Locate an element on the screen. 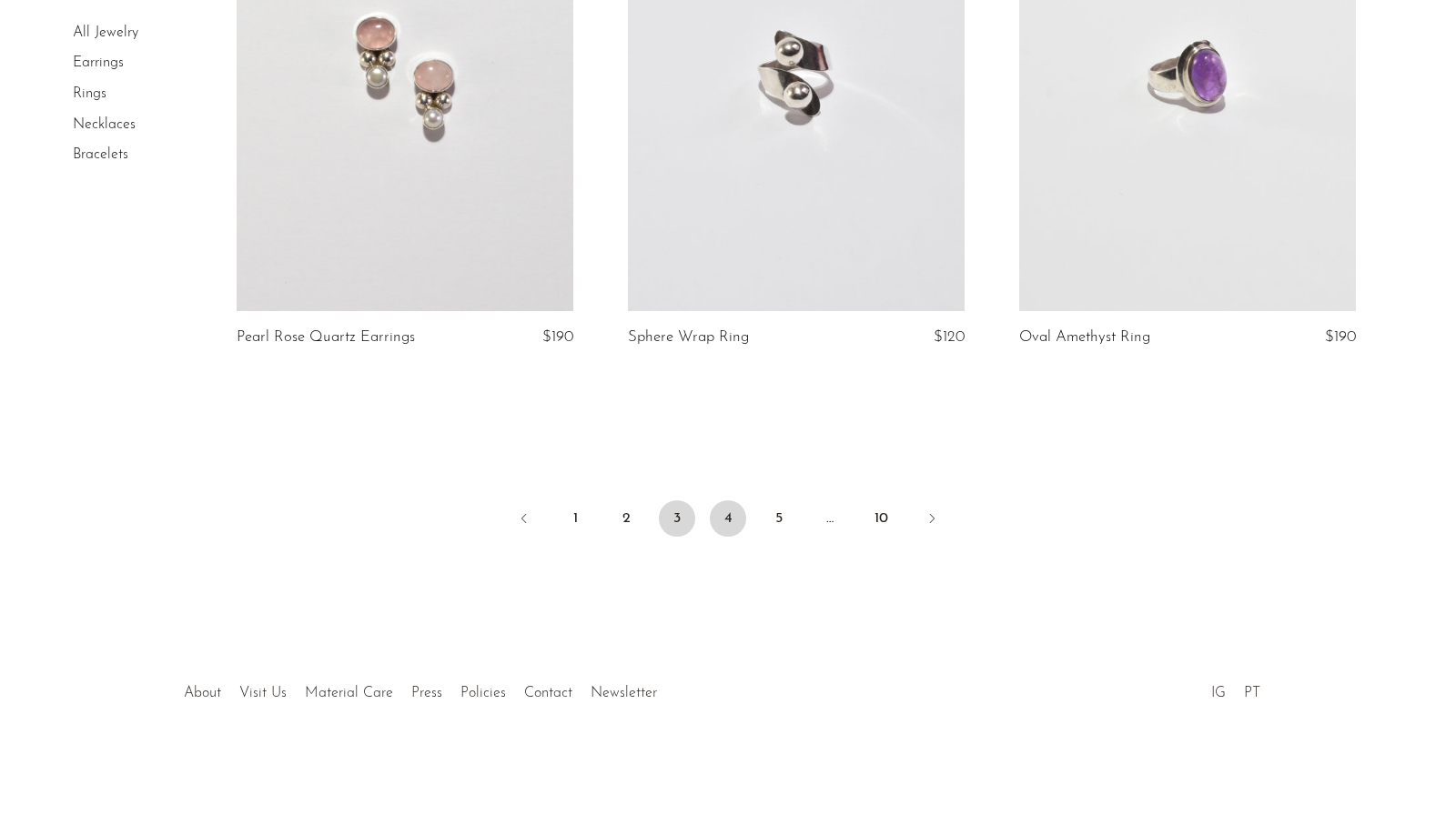 The width and height of the screenshot is (1456, 815). ul: Social Medias is located at coordinates (1236, 689).